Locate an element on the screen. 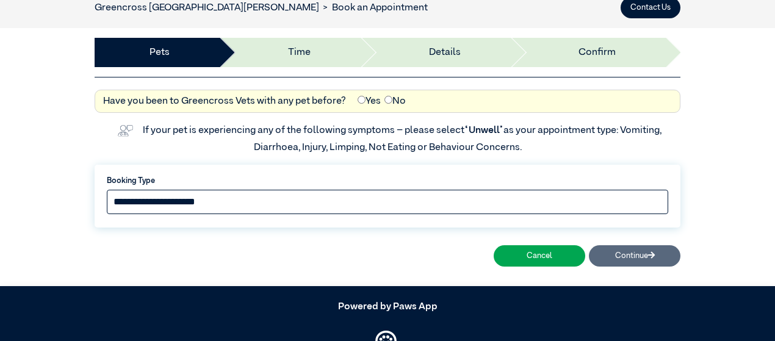  a: Pets is located at coordinates (159, 52).